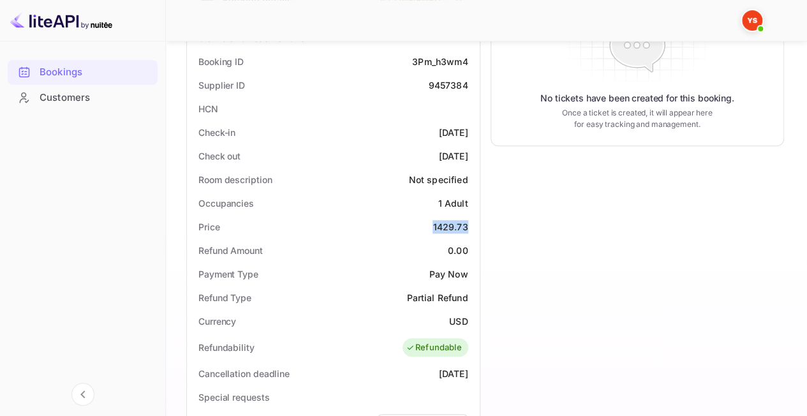  What do you see at coordinates (226, 203) in the screenshot?
I see `div: Occupancies` at bounding box center [226, 203].